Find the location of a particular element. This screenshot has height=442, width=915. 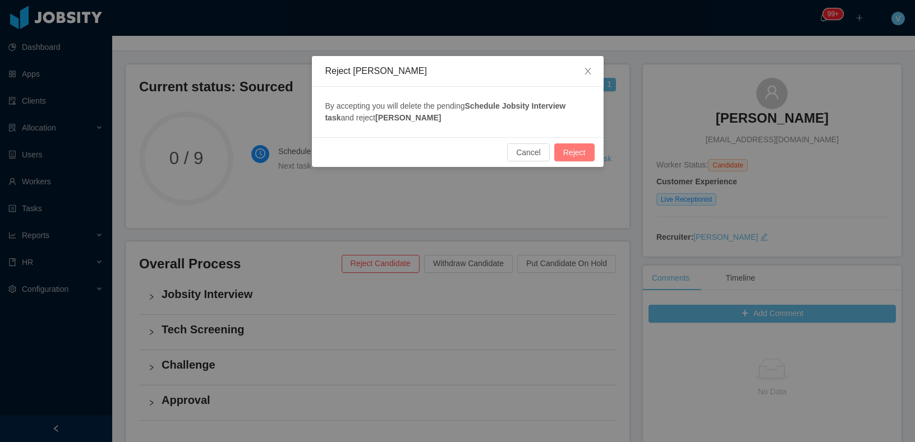

span: By accepting you will delete the pending is located at coordinates (395, 106).